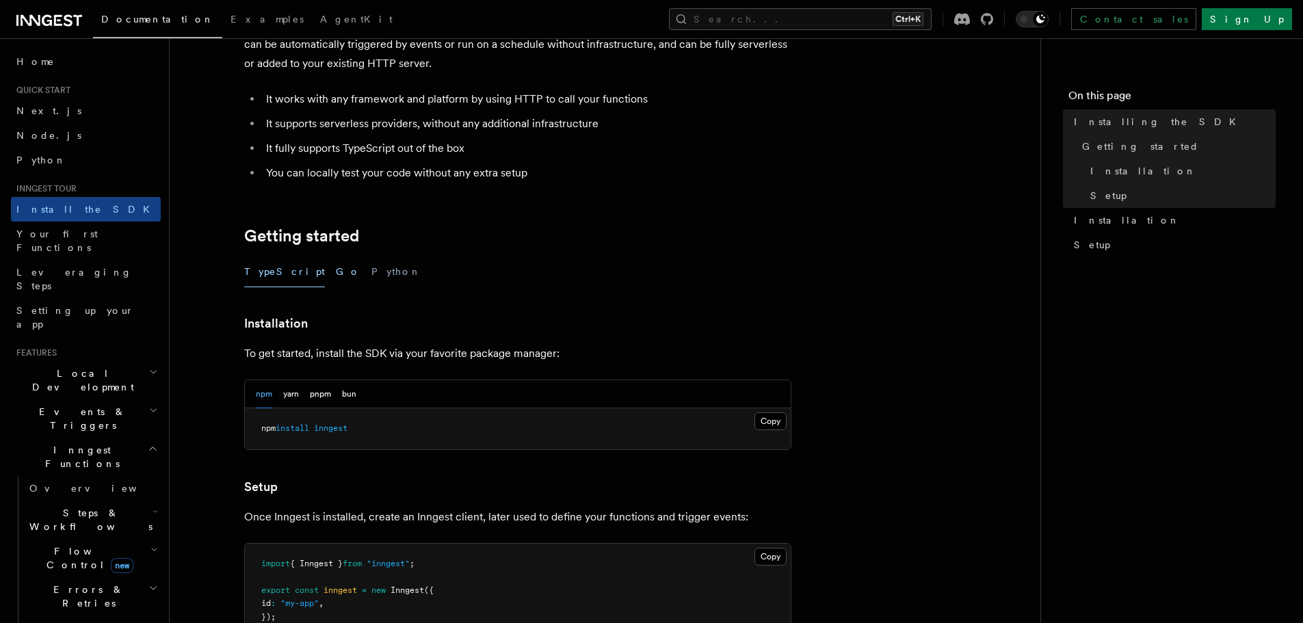 The height and width of the screenshot is (623, 1303). I want to click on a: Next.js, so click(85, 111).